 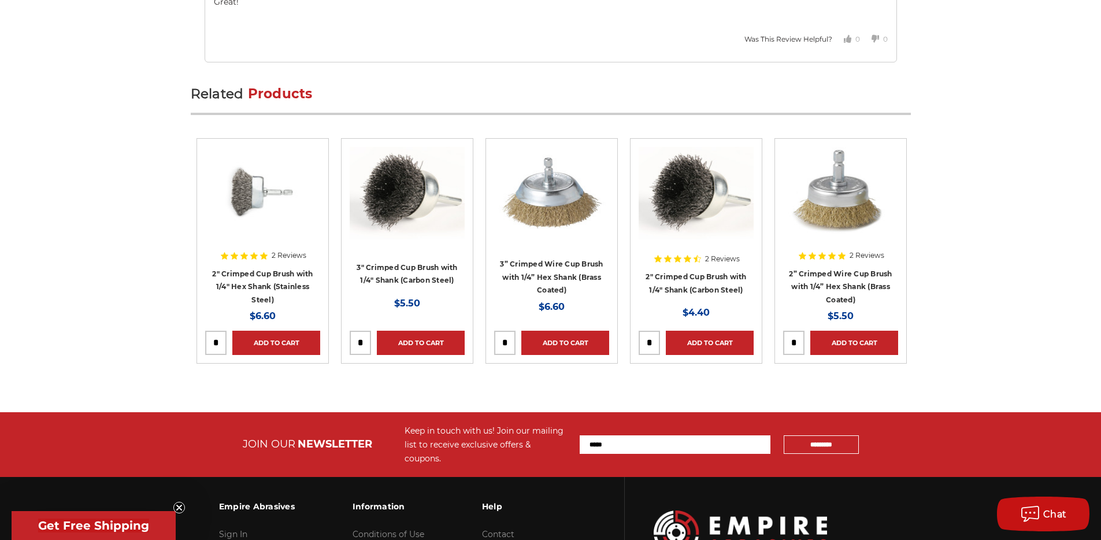 What do you see at coordinates (874, 39) in the screenshot?
I see `button: Votes Down` at bounding box center [874, 39].